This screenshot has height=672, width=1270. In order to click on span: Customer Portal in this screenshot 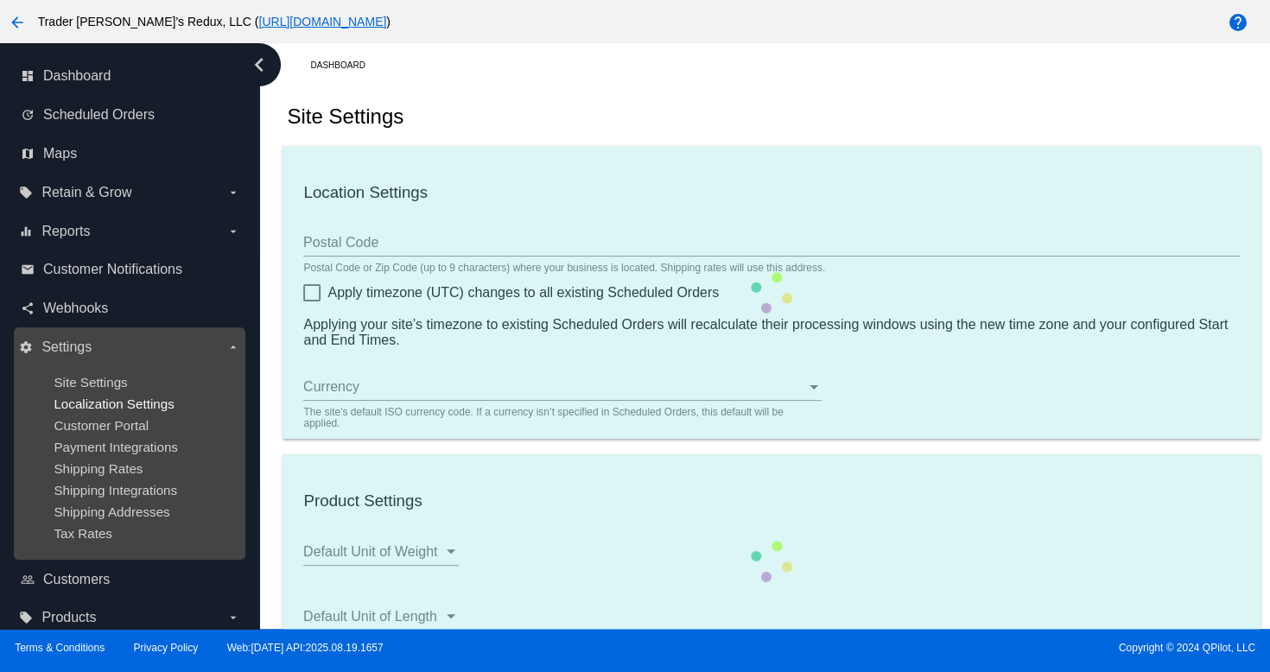, I will do `click(101, 425)`.